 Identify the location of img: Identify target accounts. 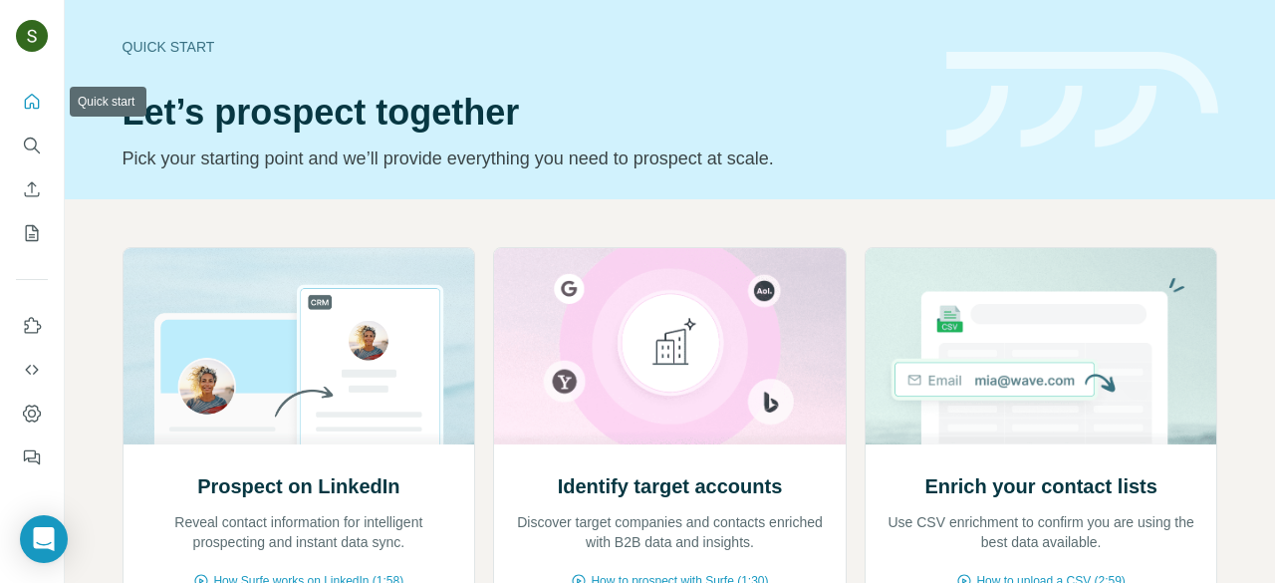
(670, 346).